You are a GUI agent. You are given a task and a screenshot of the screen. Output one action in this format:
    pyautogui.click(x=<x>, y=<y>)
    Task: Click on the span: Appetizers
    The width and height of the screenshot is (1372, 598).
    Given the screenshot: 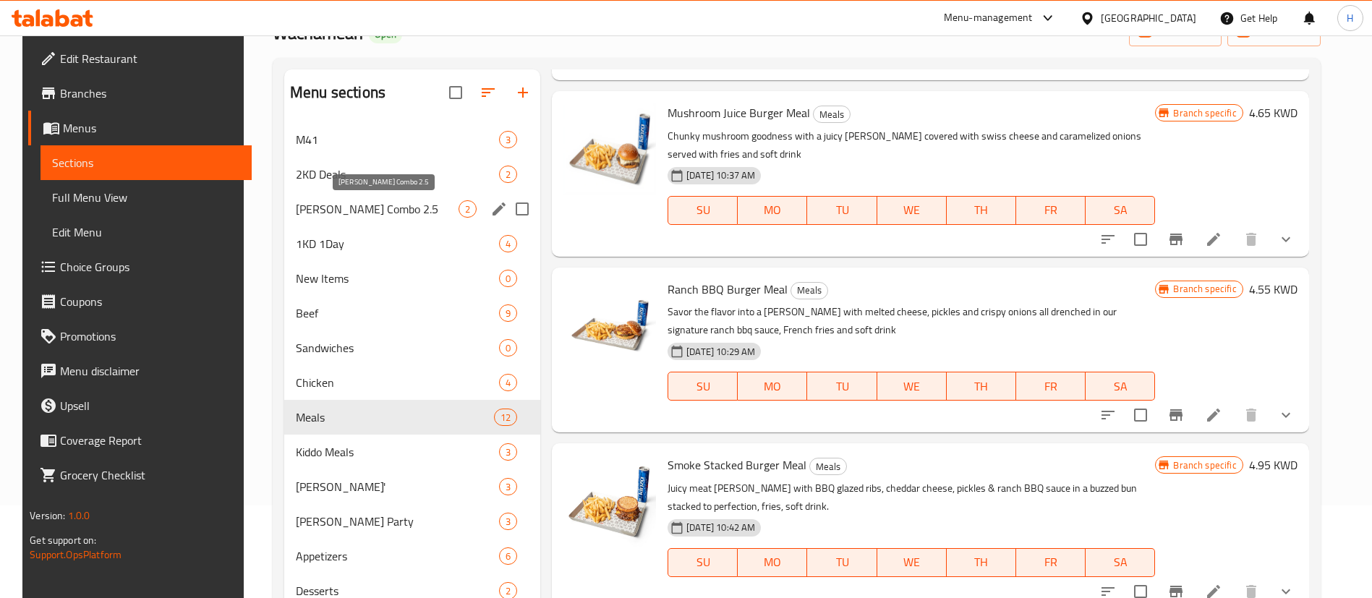 What is the action you would take?
    pyautogui.click(x=397, y=556)
    